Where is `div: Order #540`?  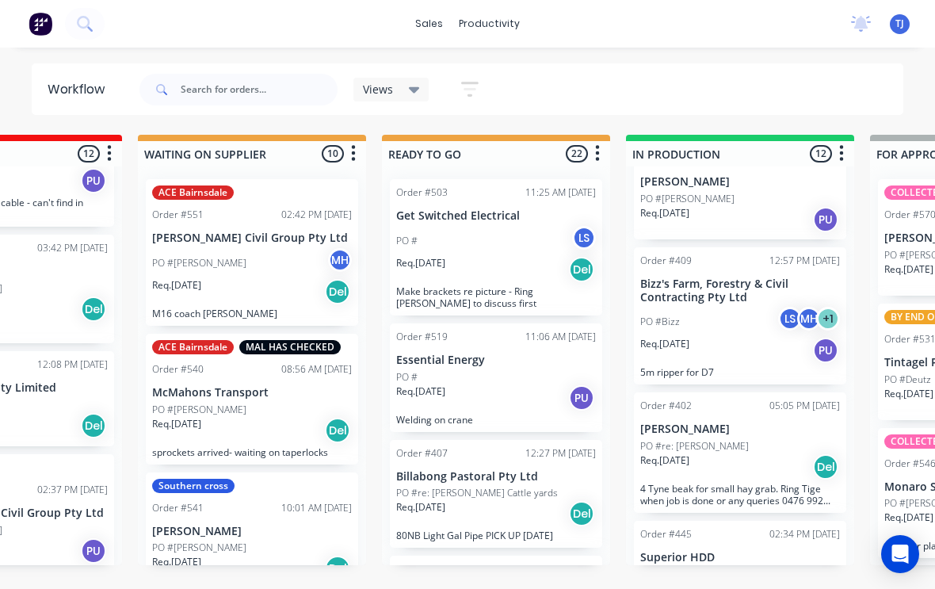 div: Order #540 is located at coordinates (178, 369).